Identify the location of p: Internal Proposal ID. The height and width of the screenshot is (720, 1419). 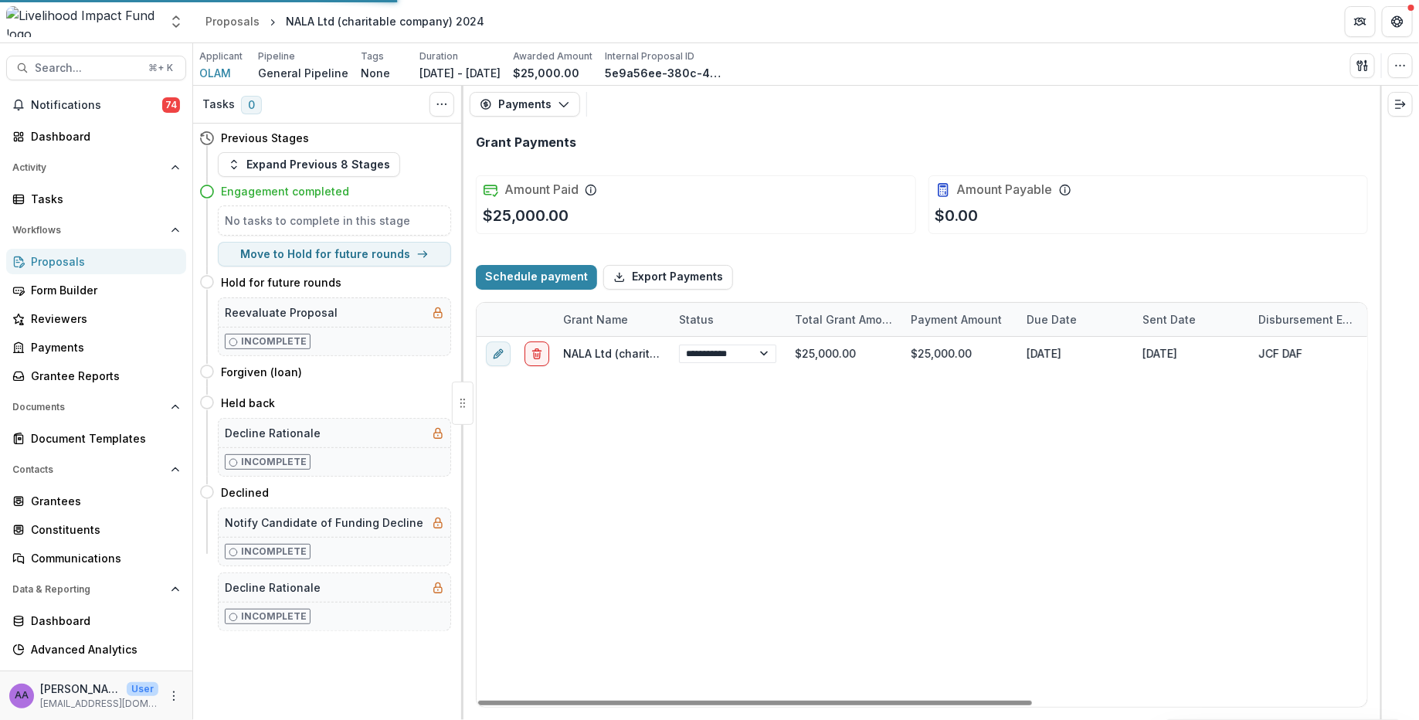
(650, 56).